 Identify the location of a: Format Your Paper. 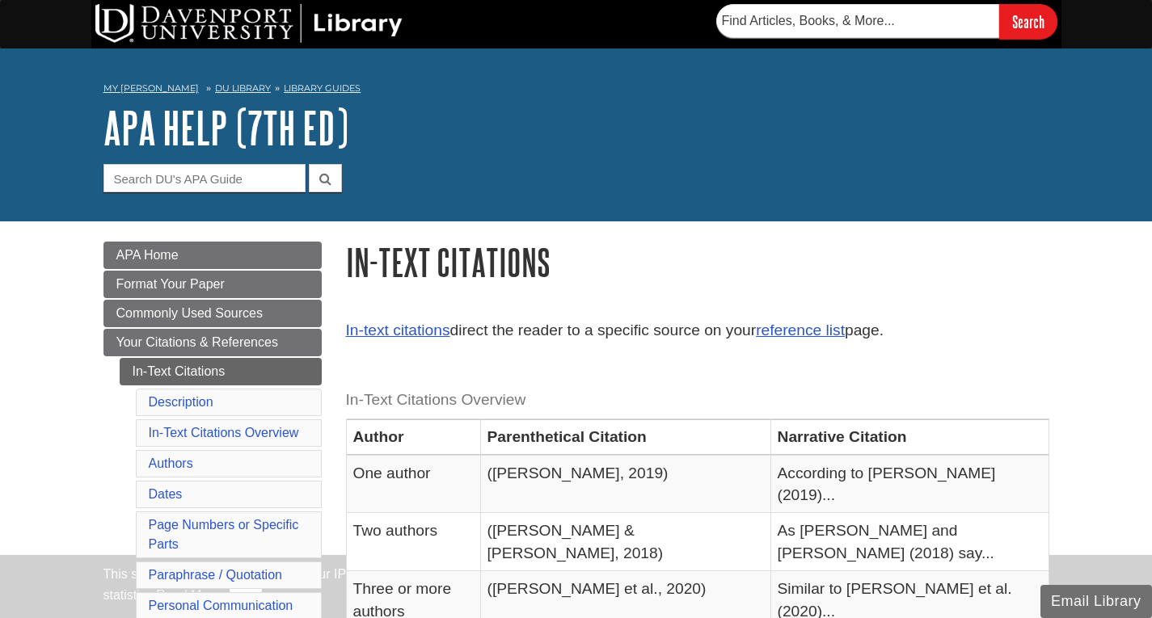
(213, 285).